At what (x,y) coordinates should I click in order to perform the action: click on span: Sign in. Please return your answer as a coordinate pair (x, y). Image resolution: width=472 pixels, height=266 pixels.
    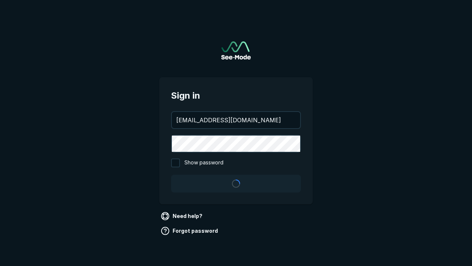
    Looking at the image, I should click on (236, 96).